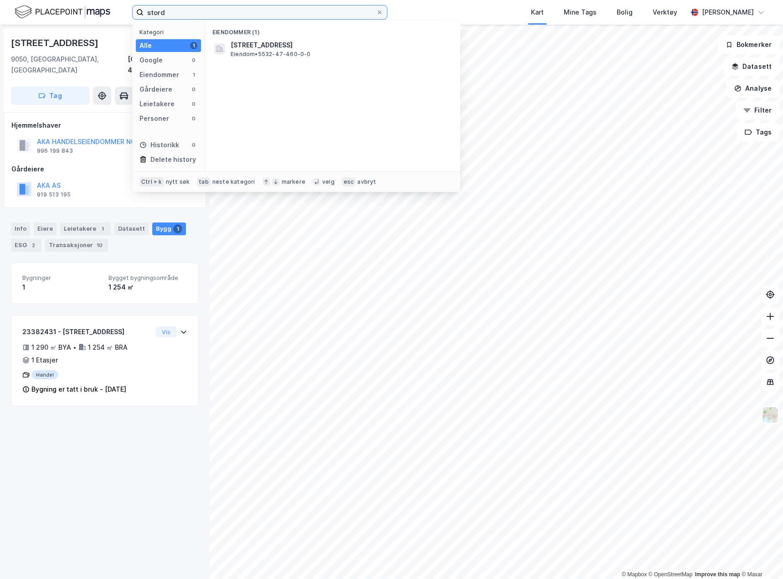 This screenshot has width=783, height=579. I want to click on div: Eiendommer (1), so click(333, 30).